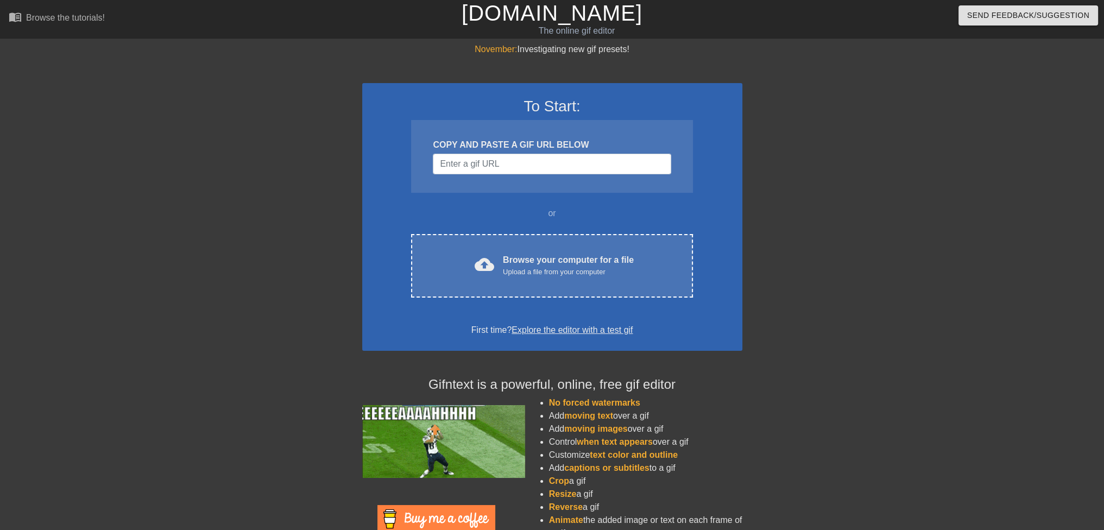 The height and width of the screenshot is (530, 1104). What do you see at coordinates (596, 429) in the screenshot?
I see `span: moving images` at bounding box center [596, 429].